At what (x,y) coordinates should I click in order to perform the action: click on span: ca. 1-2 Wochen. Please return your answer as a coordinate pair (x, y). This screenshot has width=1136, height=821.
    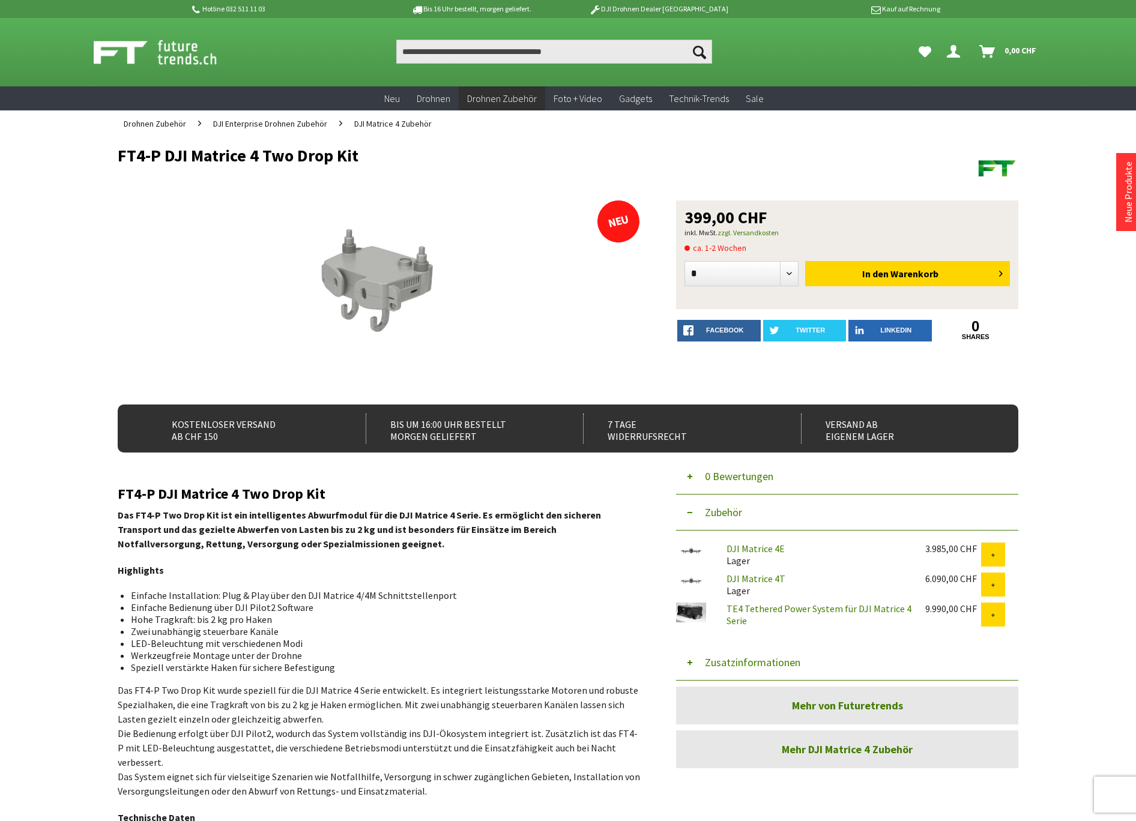
    Looking at the image, I should click on (715, 248).